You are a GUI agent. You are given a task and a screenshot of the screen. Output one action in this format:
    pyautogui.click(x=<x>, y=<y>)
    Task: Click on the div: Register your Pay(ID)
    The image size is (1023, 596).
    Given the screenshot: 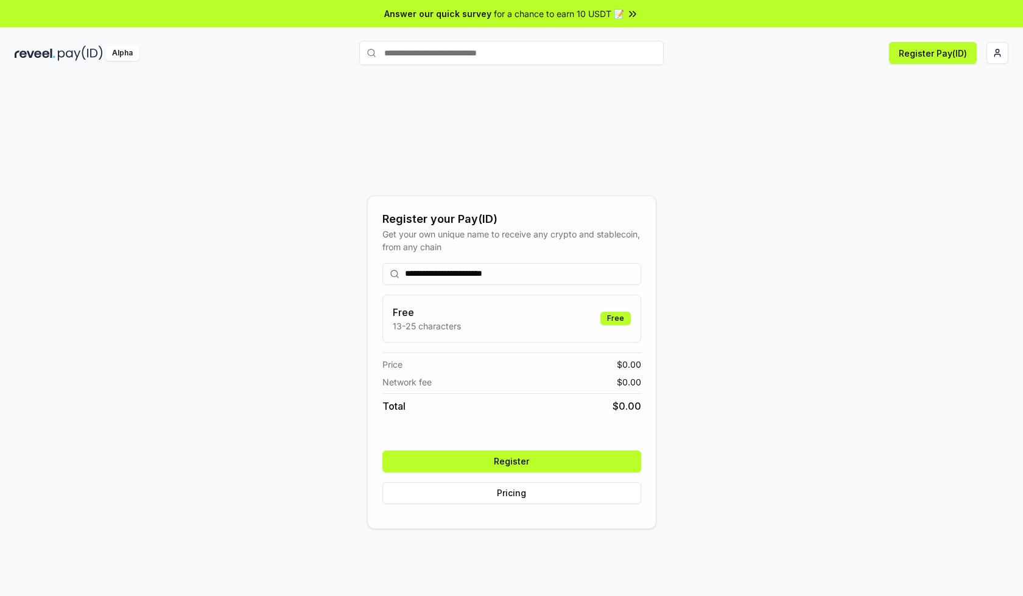 What is the action you would take?
    pyautogui.click(x=511, y=219)
    